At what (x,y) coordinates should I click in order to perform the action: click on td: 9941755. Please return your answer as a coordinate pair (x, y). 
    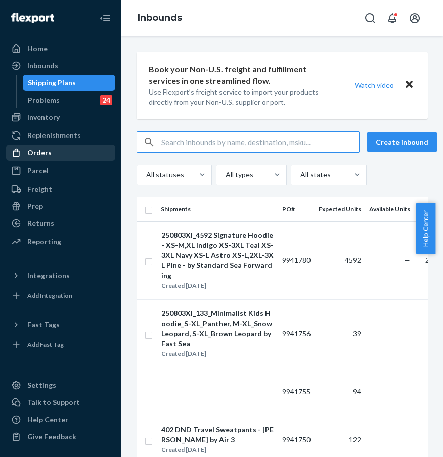
    Looking at the image, I should click on (296, 392).